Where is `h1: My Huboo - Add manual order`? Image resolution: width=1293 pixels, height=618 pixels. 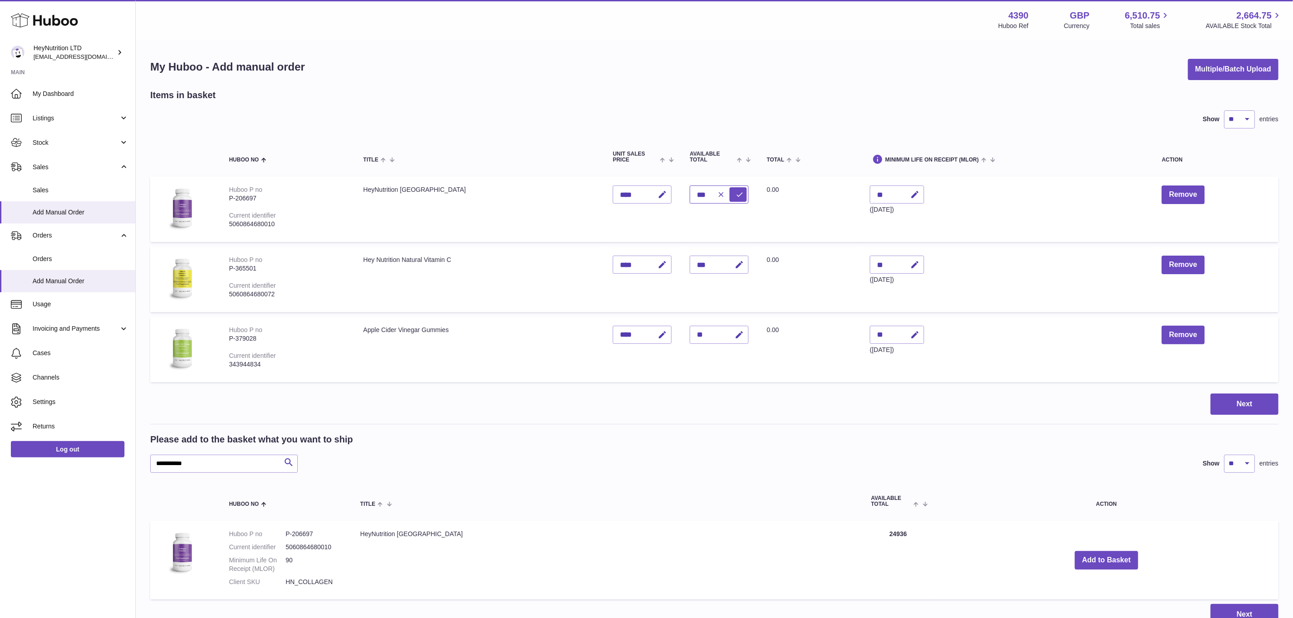
h1: My Huboo - Add manual order is located at coordinates (228, 67).